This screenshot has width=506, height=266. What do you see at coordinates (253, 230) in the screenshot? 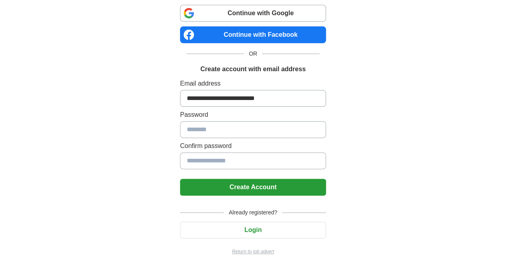
I see `button: Login` at bounding box center [253, 230].